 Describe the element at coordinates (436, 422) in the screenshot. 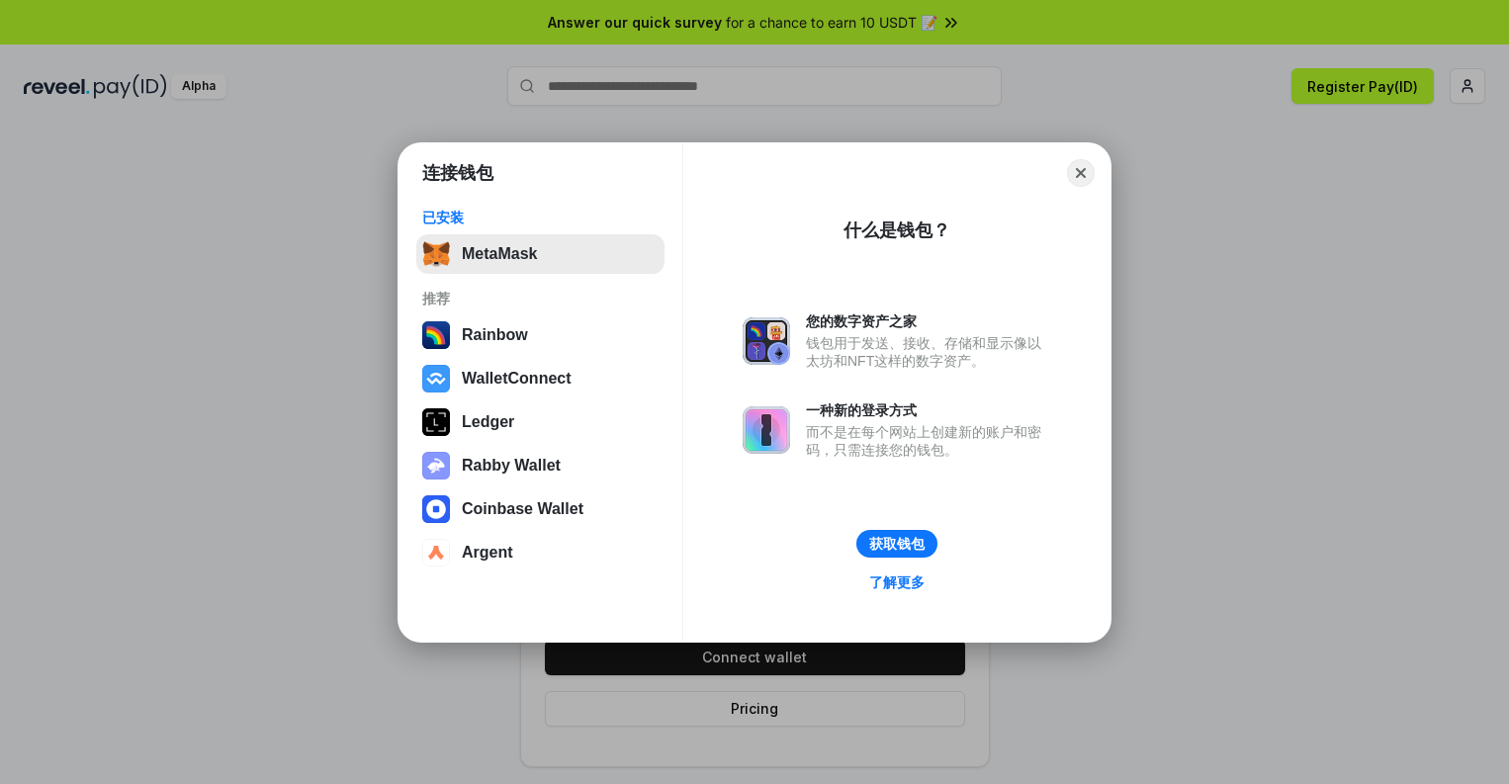

I see `img: svg+xml,%3Csvg%20xmlns%3D%22http%3A%2F%2Fwww.w3.org%2F2000%2Fsvg%22%20width%3D%2228%22%20height%3...` at that location.